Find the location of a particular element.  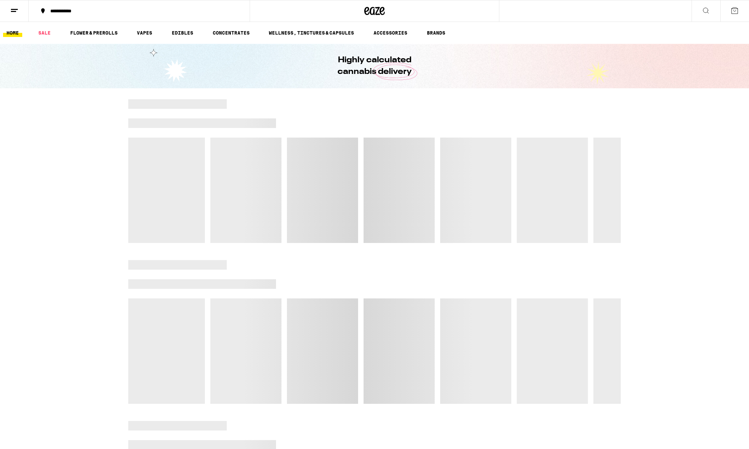

a: WELLNESS, TINCTURES & CAPSULES is located at coordinates (311, 33).